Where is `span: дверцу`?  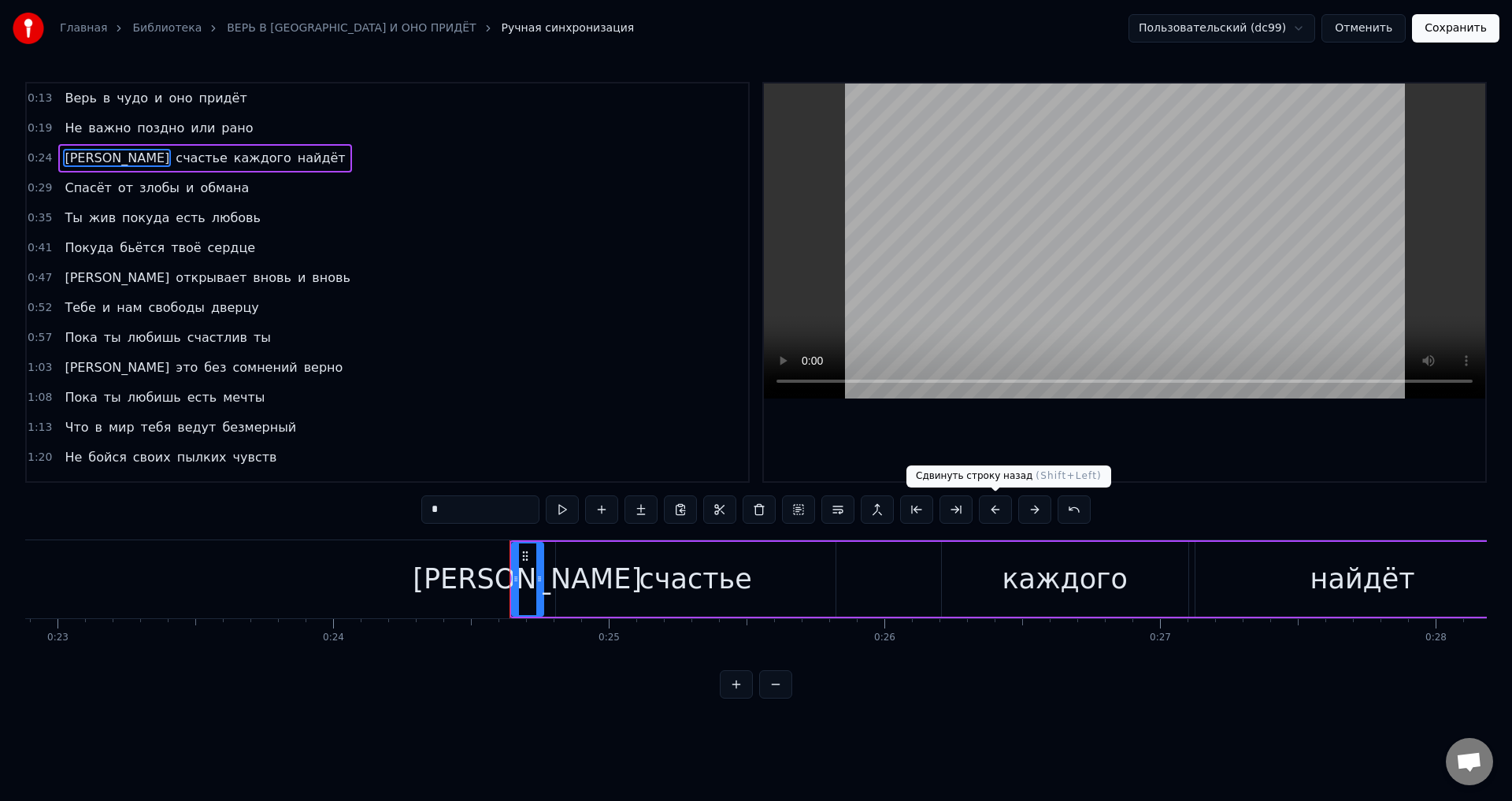 span: дверцу is located at coordinates (235, 307).